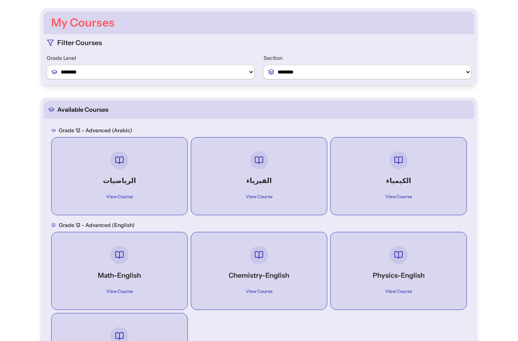 Image resolution: width=518 pixels, height=341 pixels. What do you see at coordinates (119, 271) in the screenshot?
I see `a: Math-EnglishView Course` at bounding box center [119, 271].